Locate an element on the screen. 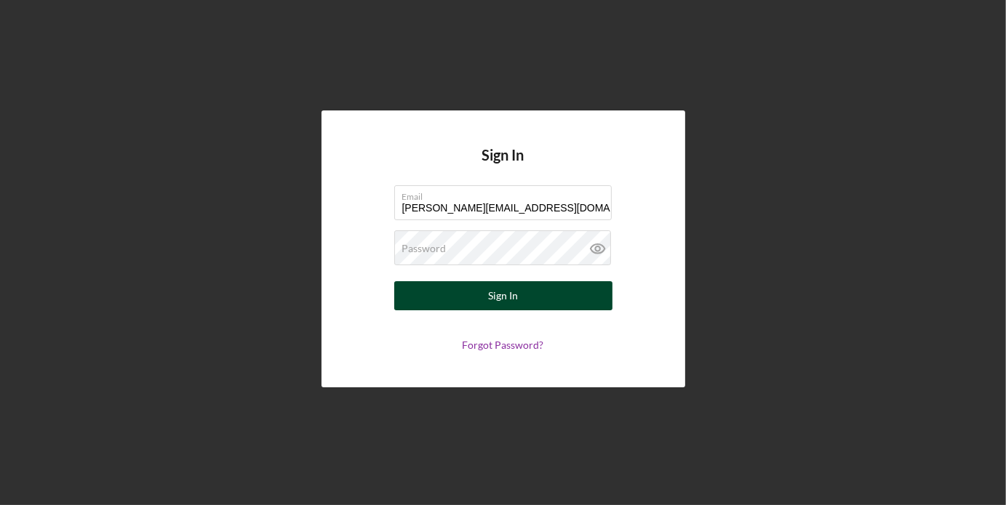  label: Password is located at coordinates (424, 249).